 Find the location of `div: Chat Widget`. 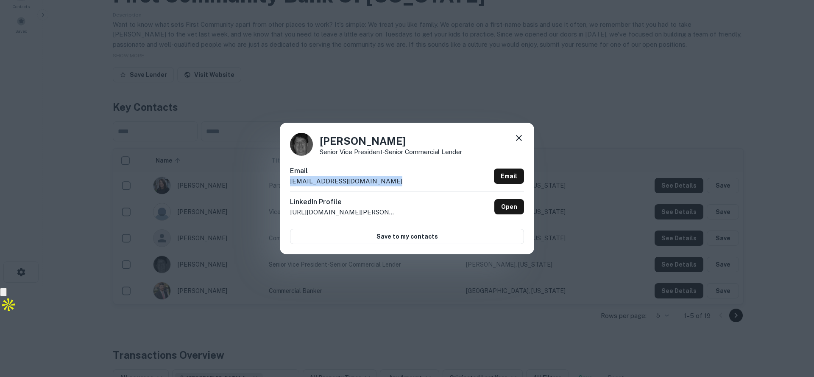

div: Chat Widget is located at coordinates (793, 329).